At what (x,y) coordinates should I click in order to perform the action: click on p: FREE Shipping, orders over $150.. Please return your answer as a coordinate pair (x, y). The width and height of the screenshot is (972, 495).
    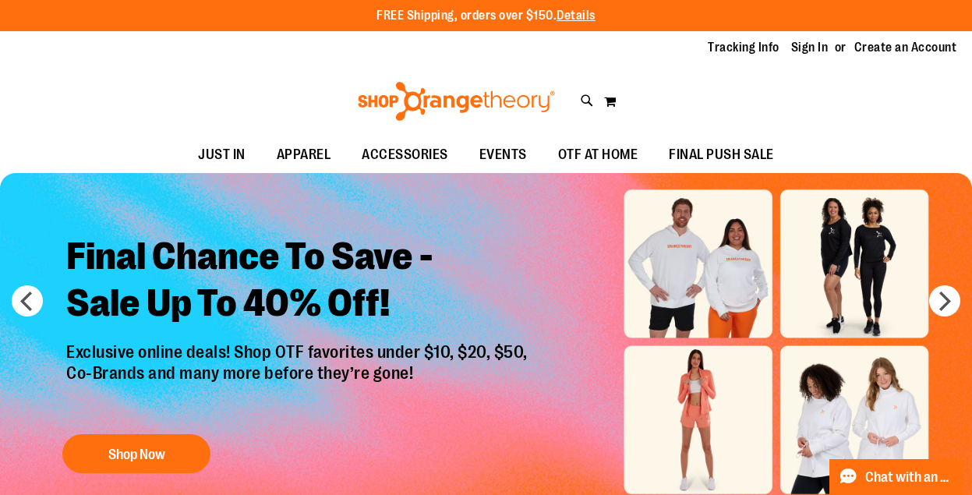
    Looking at the image, I should click on (486, 16).